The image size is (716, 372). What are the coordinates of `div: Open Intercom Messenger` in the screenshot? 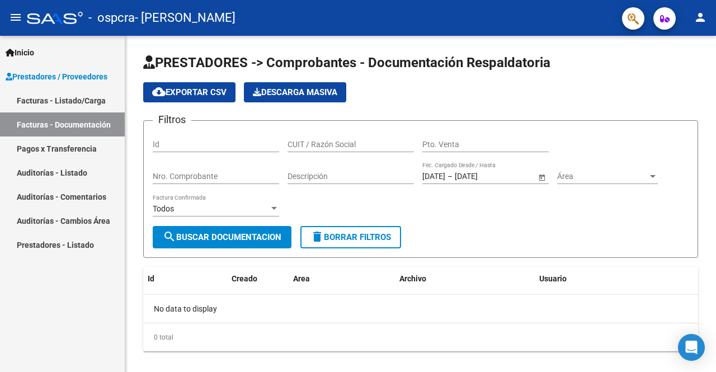 It's located at (692, 348).